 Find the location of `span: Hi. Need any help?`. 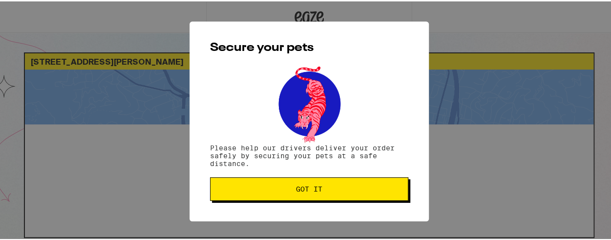

span: Hi. Need any help? is located at coordinates (38, 11).